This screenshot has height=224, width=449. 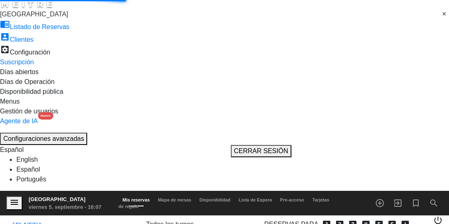 What do you see at coordinates (255, 200) in the screenshot?
I see `span: Lista de Espera` at bounding box center [255, 200].